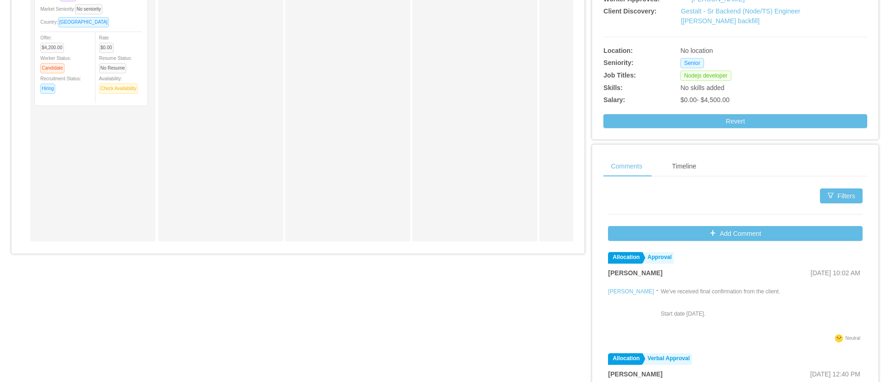  What do you see at coordinates (73, 9) in the screenshot?
I see `span: Market Seniority:` at bounding box center [73, 9].